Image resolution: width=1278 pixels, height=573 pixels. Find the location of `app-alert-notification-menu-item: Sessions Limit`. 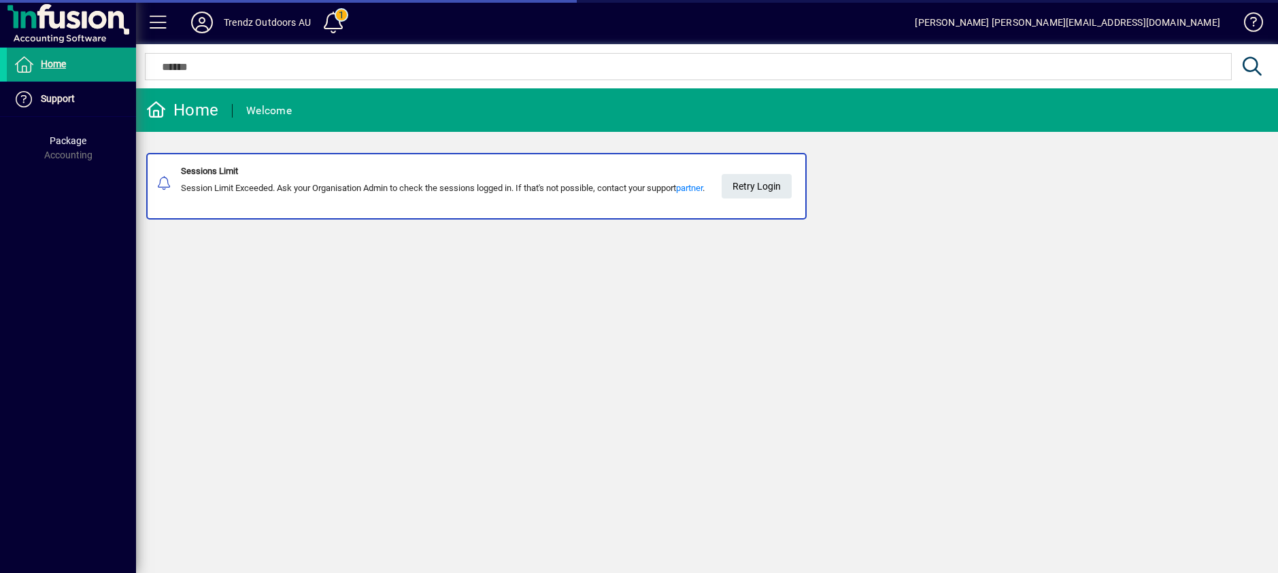

app-alert-notification-menu-item: Sessions Limit is located at coordinates (707, 186).